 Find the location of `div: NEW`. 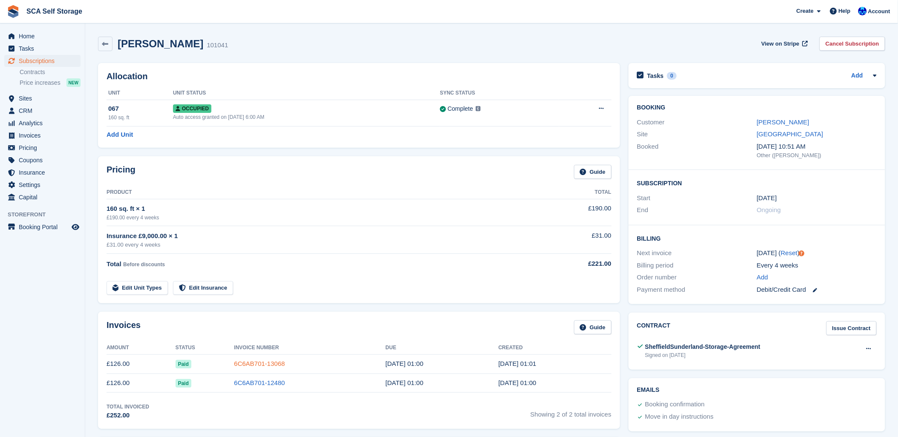

div: NEW is located at coordinates (73, 83).